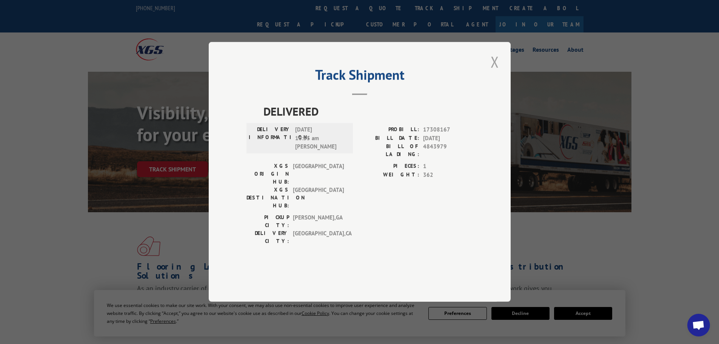 This screenshot has height=344, width=719. I want to click on label: BILL DATE:, so click(389, 138).